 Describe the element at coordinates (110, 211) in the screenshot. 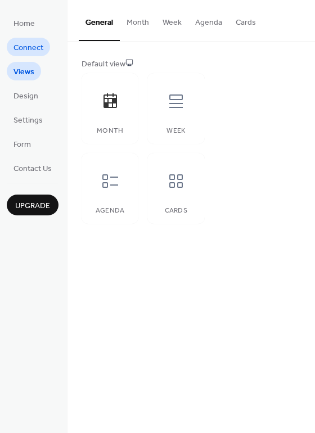

I see `div: Agenda` at that location.